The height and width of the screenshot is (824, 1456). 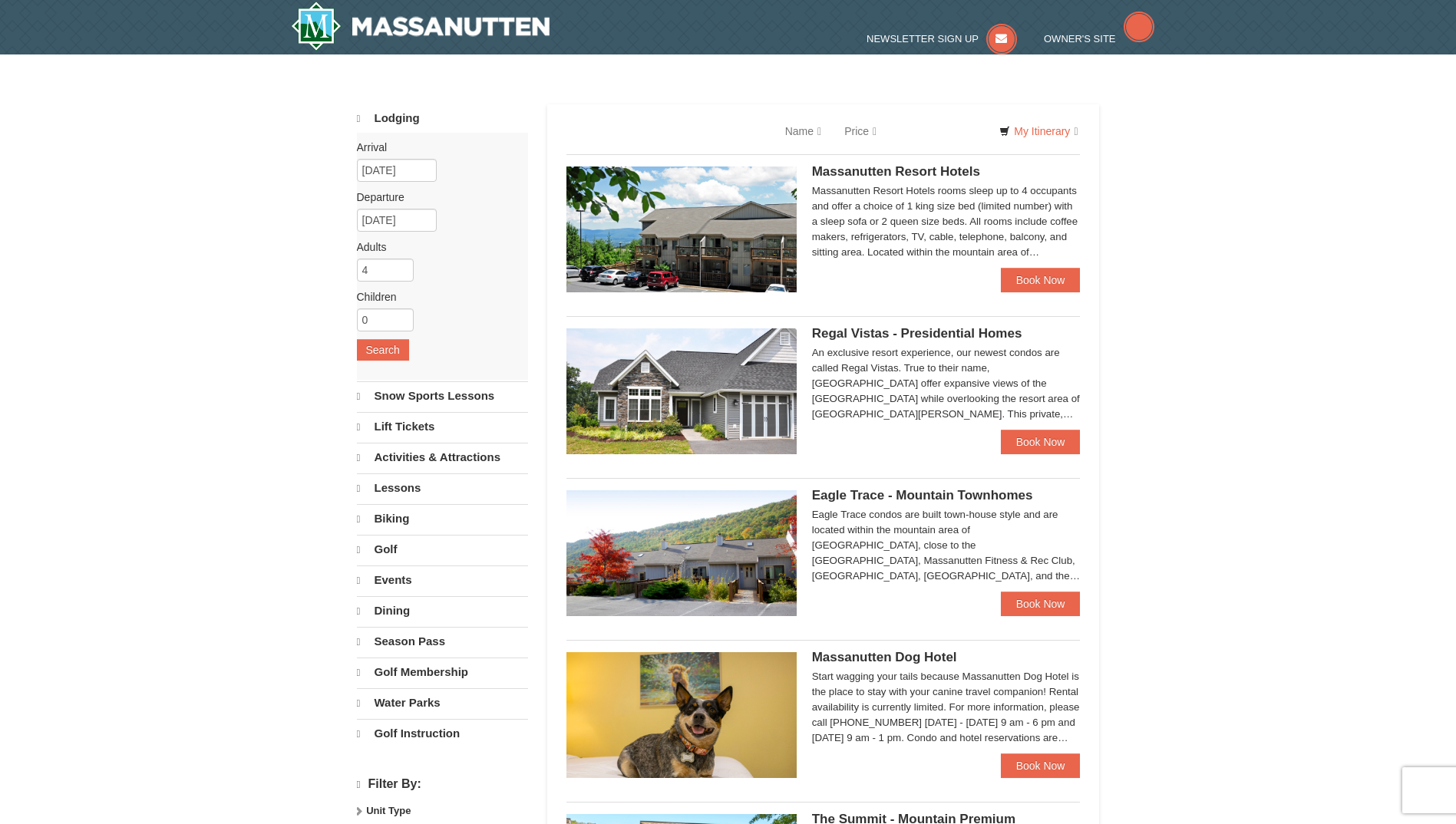 What do you see at coordinates (442, 396) in the screenshot?
I see `a: Snow Sports Lessons` at bounding box center [442, 396].